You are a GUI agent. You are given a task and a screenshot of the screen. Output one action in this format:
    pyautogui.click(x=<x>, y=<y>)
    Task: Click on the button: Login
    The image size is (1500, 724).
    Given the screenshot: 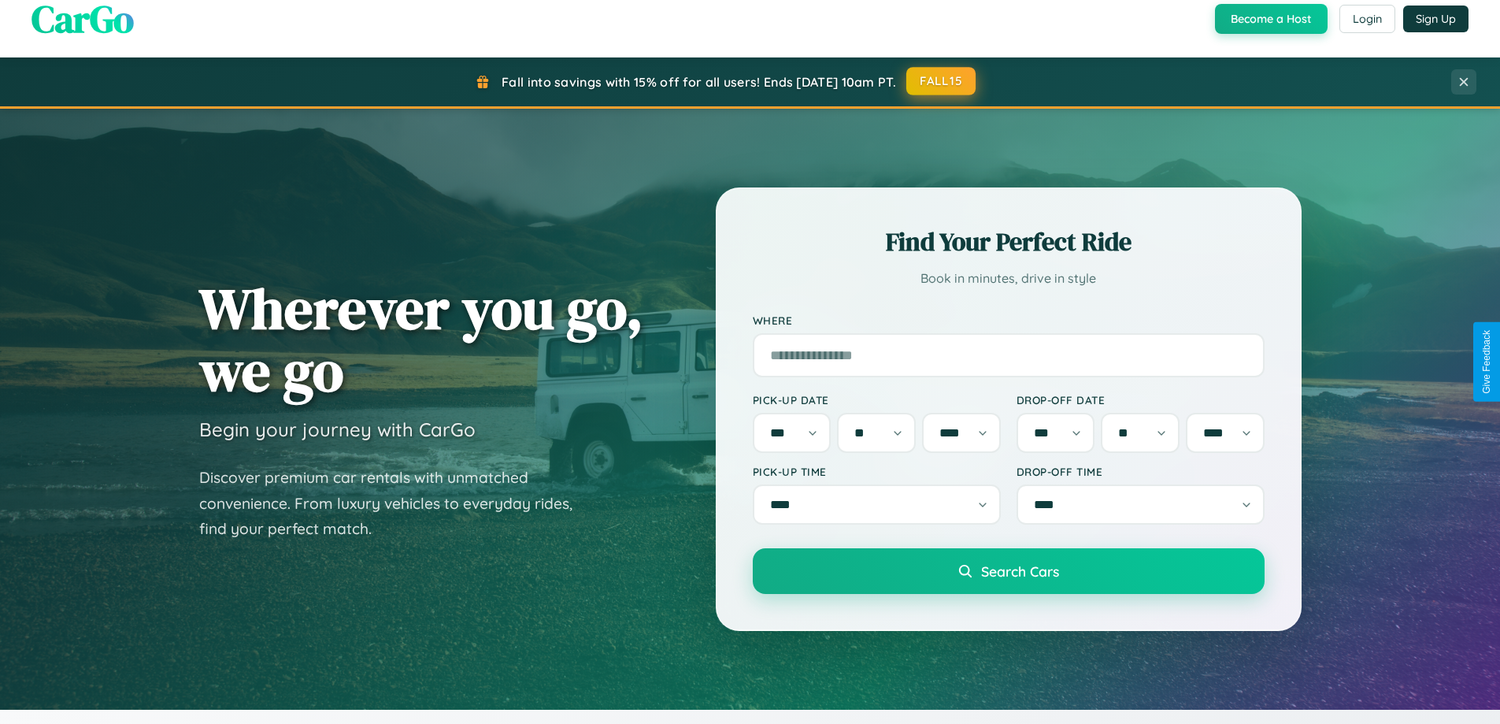 What is the action you would take?
    pyautogui.click(x=1367, y=19)
    